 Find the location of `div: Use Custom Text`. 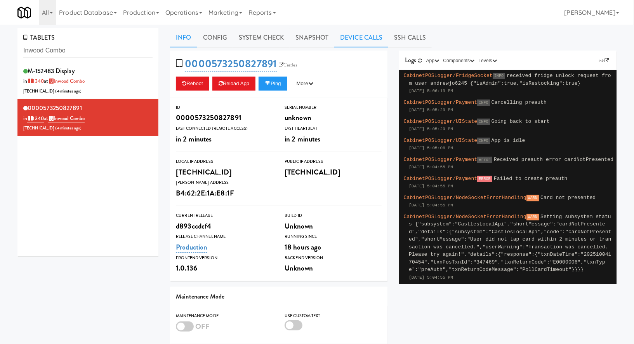

div: Use Custom Text is located at coordinates (333, 316).